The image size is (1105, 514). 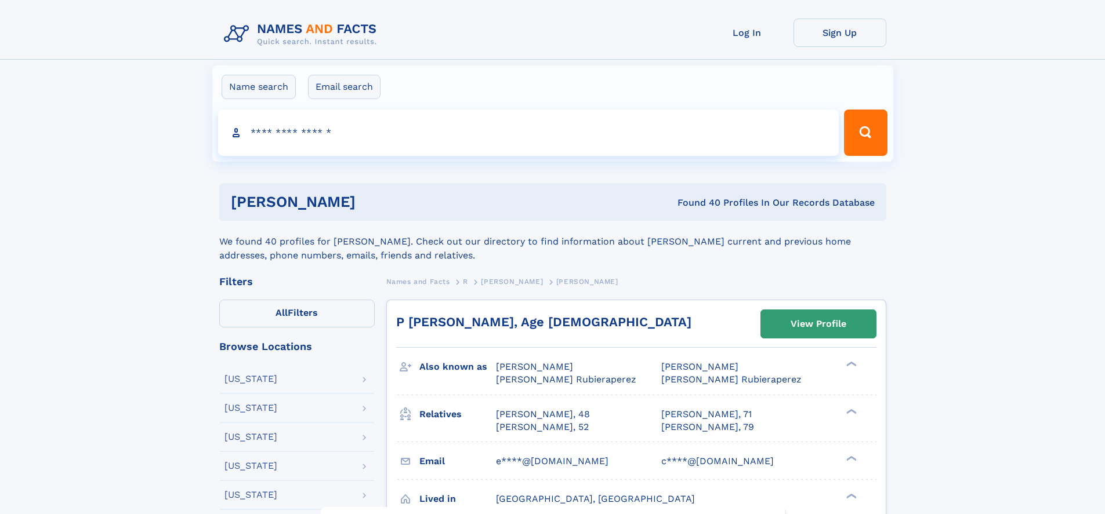 I want to click on input: search input, so click(x=528, y=133).